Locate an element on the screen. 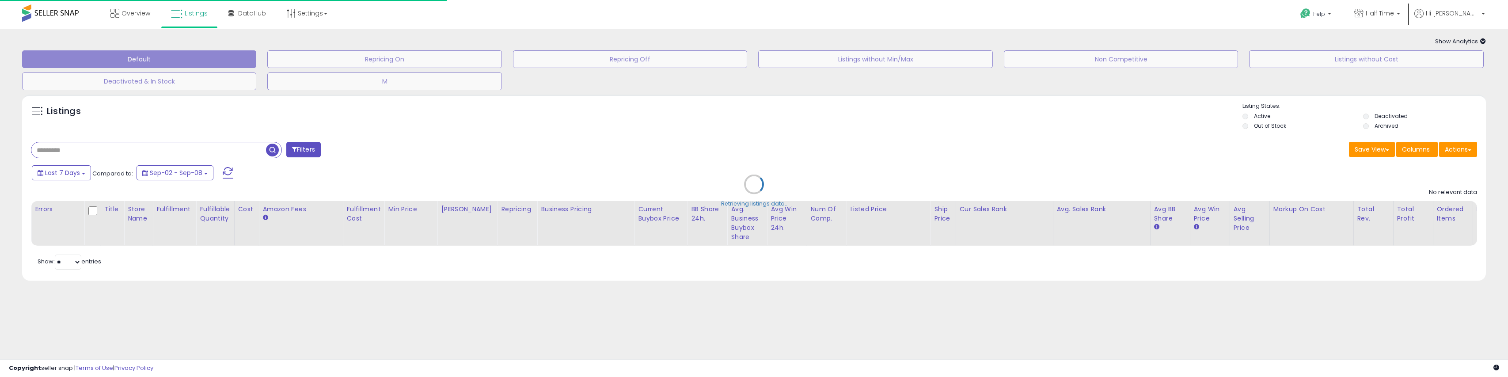  a: Terms of Use is located at coordinates (94, 368).